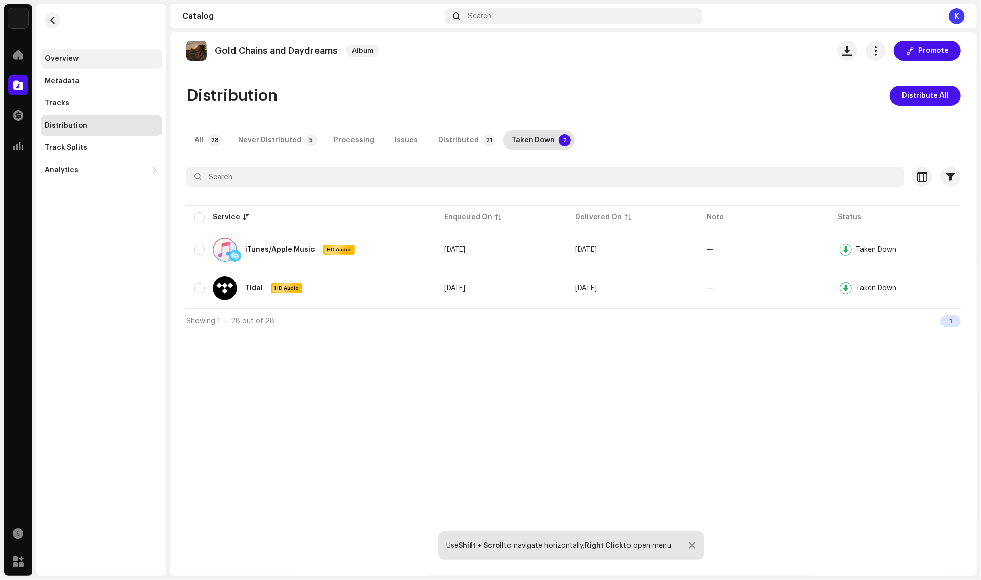  I want to click on div: Distributed, so click(458, 140).